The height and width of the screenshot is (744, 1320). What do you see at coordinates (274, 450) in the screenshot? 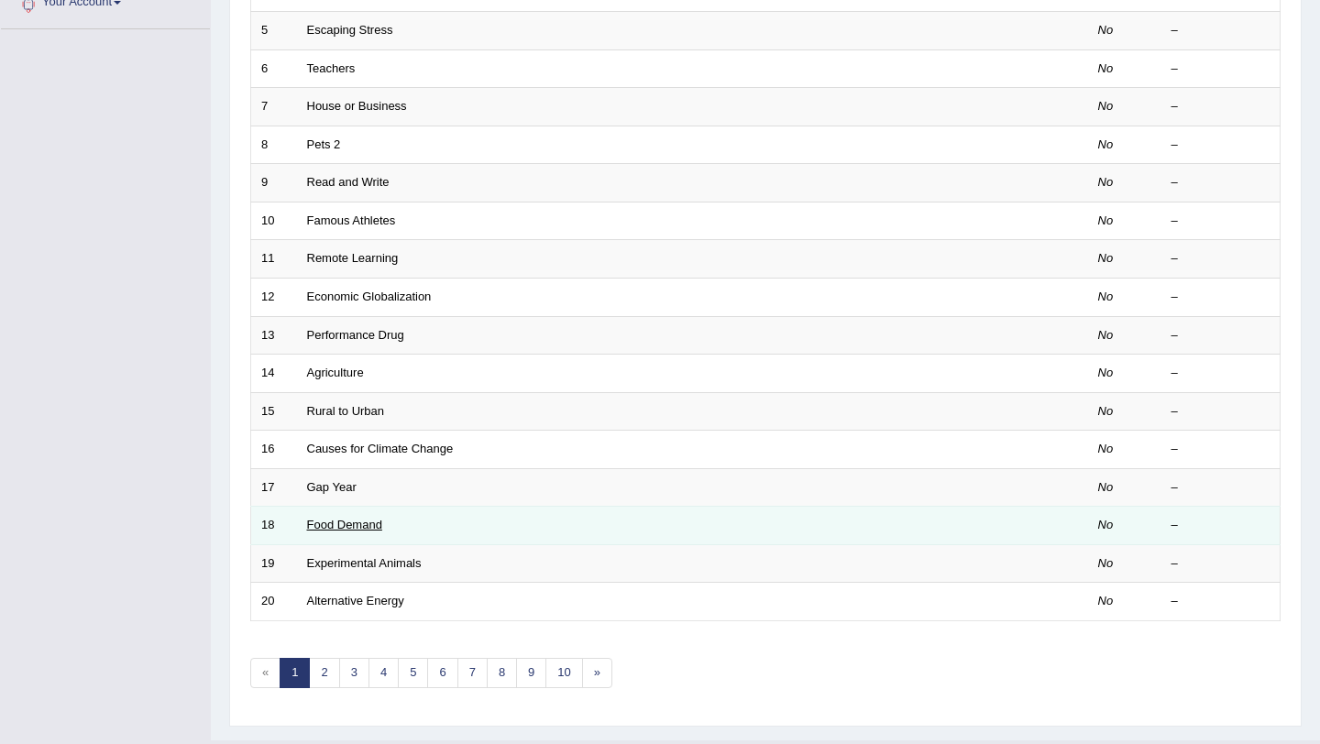
I see `td: 16` at bounding box center [274, 450].